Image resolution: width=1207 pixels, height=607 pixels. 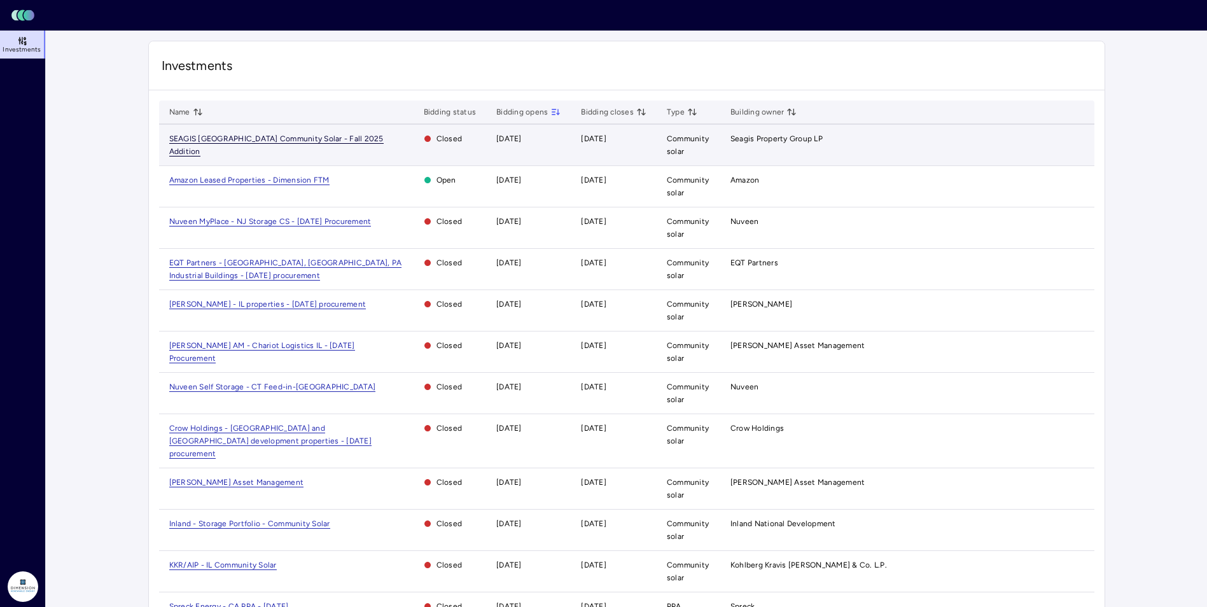 What do you see at coordinates (450, 112) in the screenshot?
I see `span: Bidding status` at bounding box center [450, 112].